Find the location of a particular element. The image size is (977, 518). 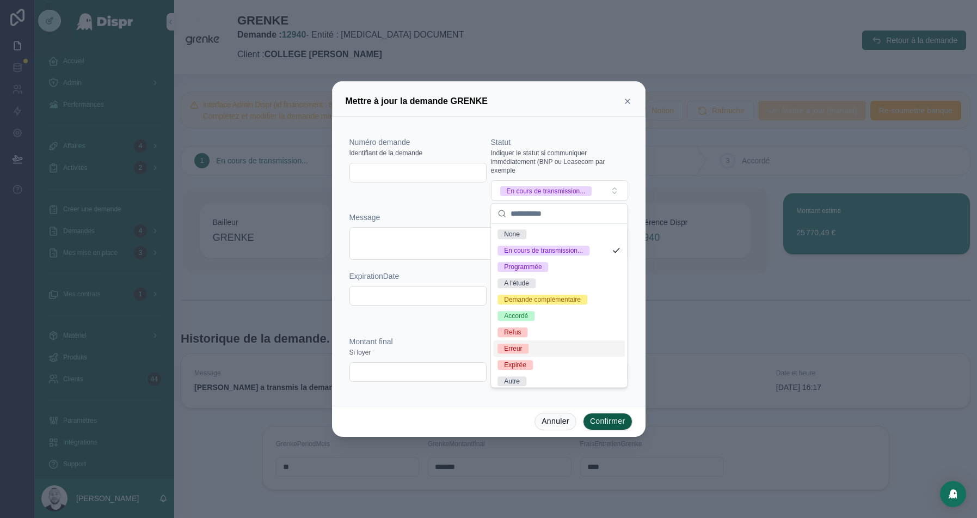

span: Numéro demande is located at coordinates (380, 142).